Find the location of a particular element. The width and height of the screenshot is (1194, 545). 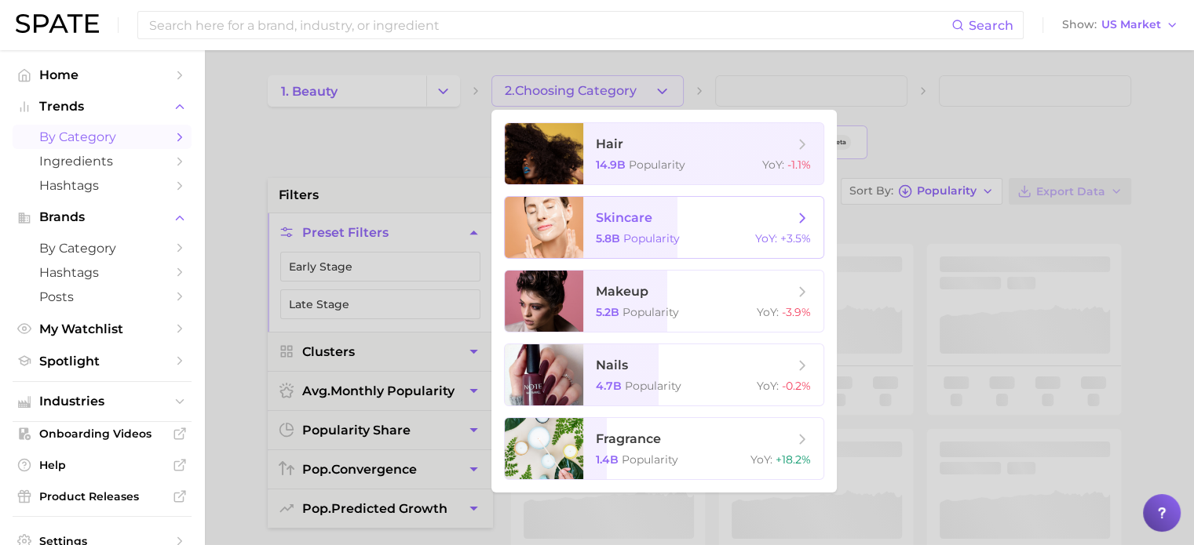

span: Show is located at coordinates (1079, 24).